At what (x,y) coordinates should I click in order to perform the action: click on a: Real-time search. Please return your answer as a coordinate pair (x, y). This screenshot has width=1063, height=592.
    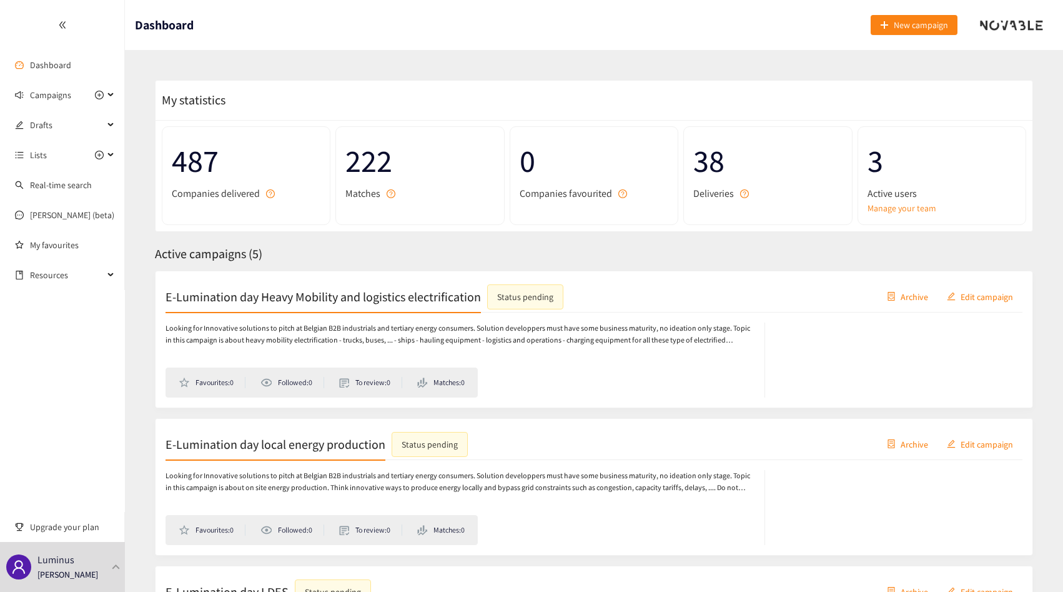
    Looking at the image, I should click on (61, 185).